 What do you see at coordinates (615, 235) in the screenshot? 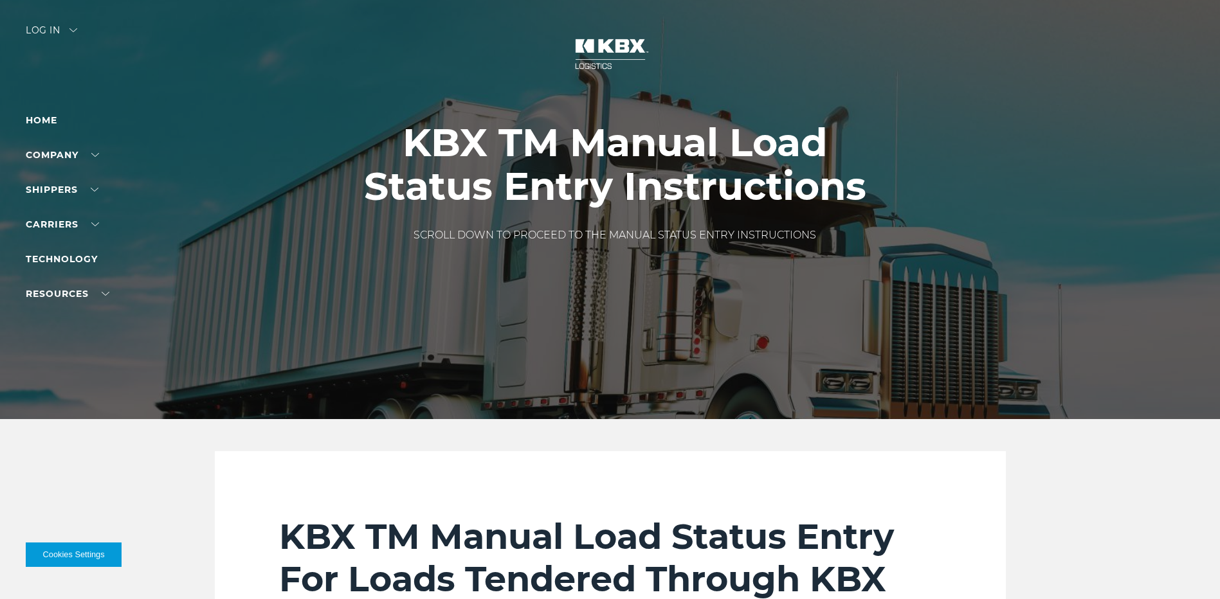
I see `p: SCROLL DOWN TO PROCEED TO THE MANUAL STATUS ENTRY INSTRUCTIONS` at bounding box center [615, 235].